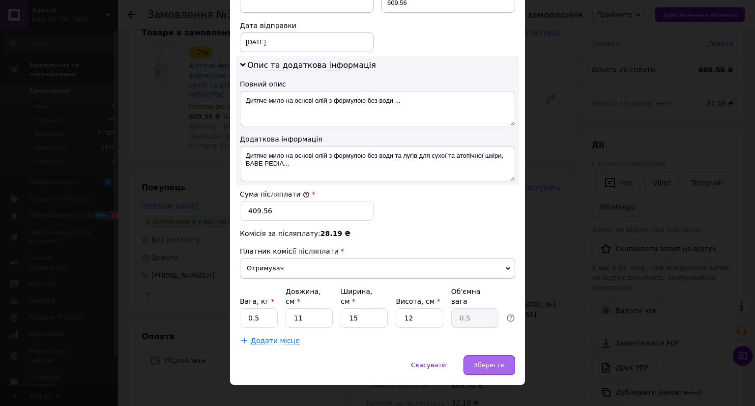 This screenshot has height=406, width=755. I want to click on div: Повний опис, so click(378, 84).